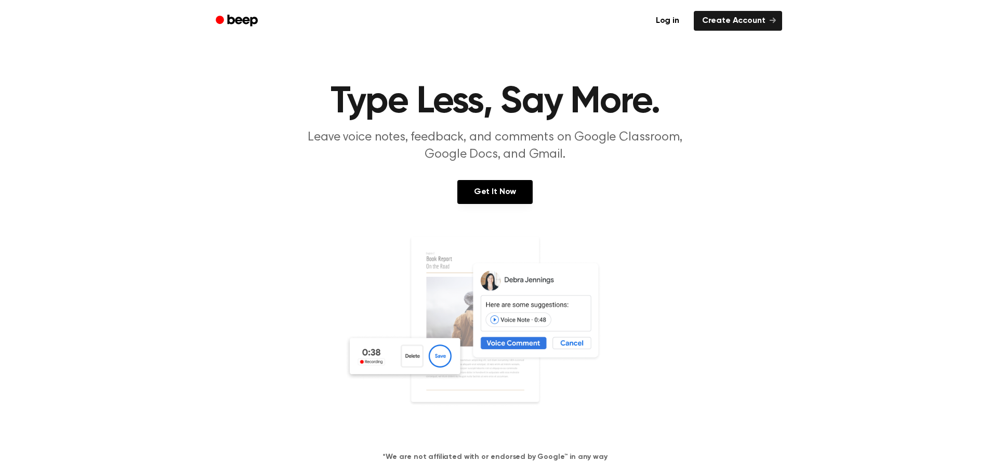 The height and width of the screenshot is (474, 990). Describe the element at coordinates (238, 21) in the screenshot. I see `a: Beep` at that location.